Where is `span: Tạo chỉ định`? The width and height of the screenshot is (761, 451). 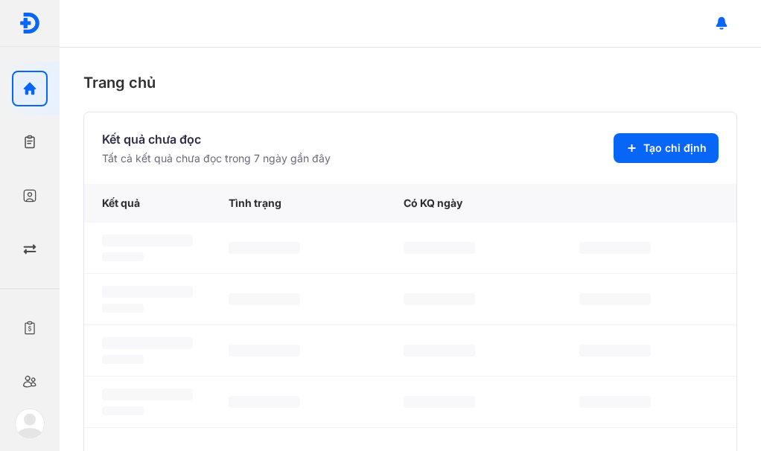 span: Tạo chỉ định is located at coordinates (675, 148).